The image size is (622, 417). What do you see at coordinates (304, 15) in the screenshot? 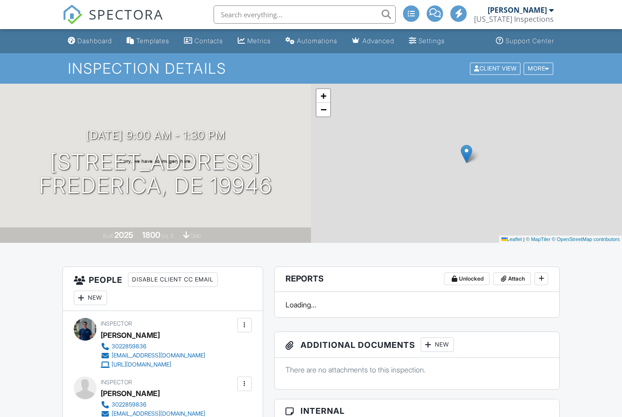
I see `input: Search everything...` at bounding box center [304, 15].